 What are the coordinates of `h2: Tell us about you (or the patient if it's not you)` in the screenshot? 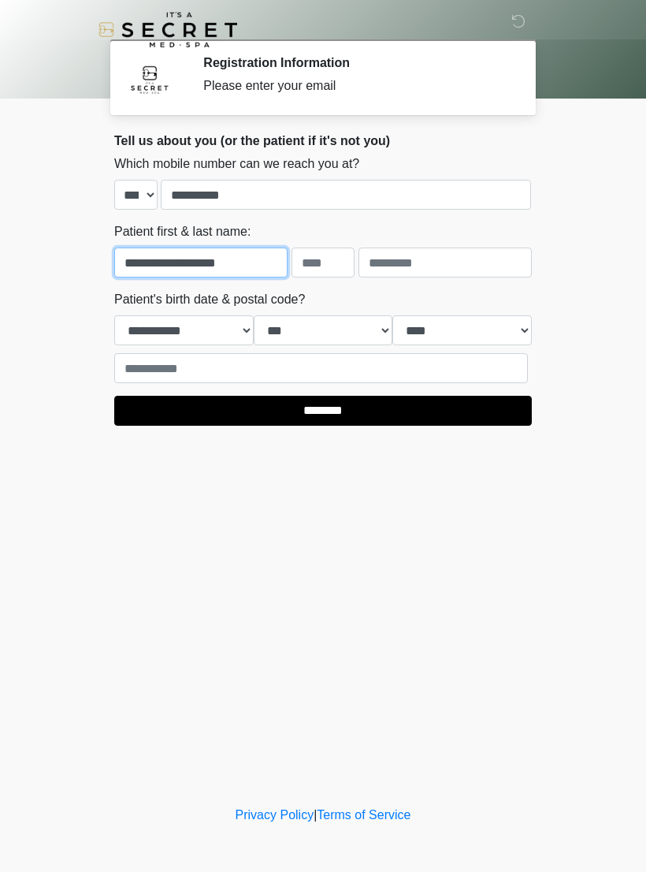 It's located at (323, 140).